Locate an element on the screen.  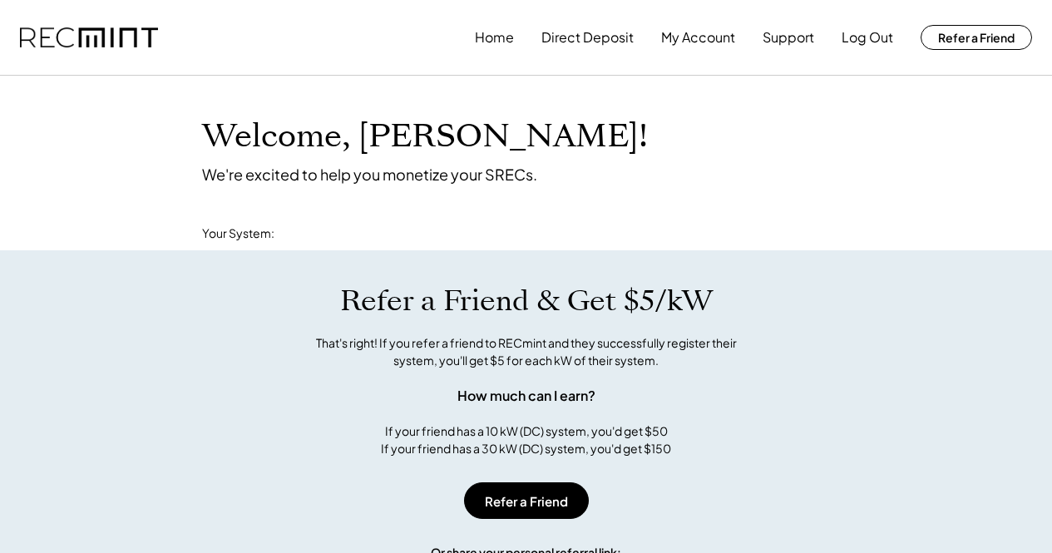
button: My Account is located at coordinates (698, 37).